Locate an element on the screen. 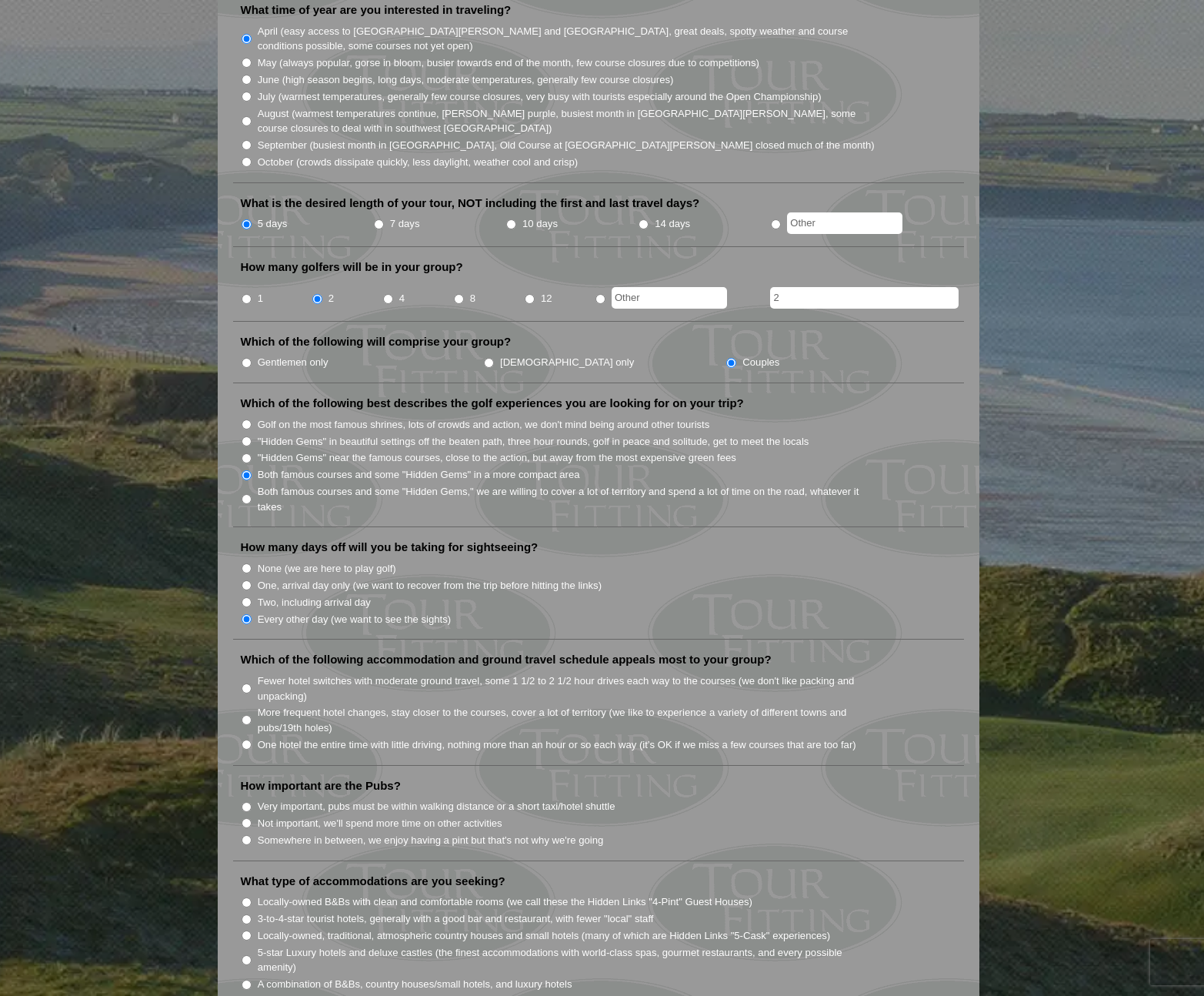 The height and width of the screenshot is (996, 1204). label: 10 days is located at coordinates (540, 224).